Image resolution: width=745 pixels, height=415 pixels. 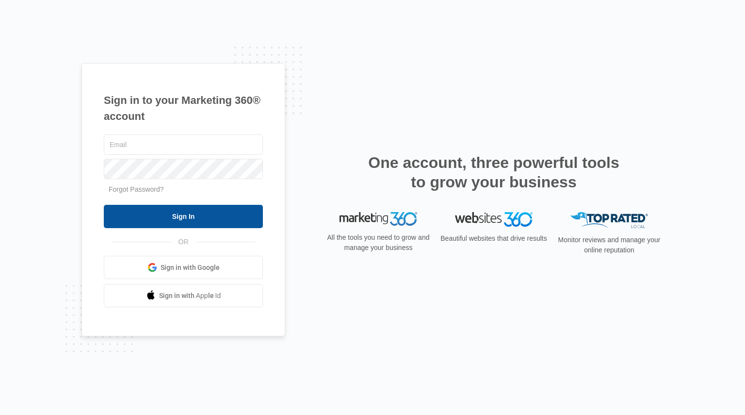 What do you see at coordinates (190, 267) in the screenshot?
I see `span: Sign in with Google` at bounding box center [190, 267].